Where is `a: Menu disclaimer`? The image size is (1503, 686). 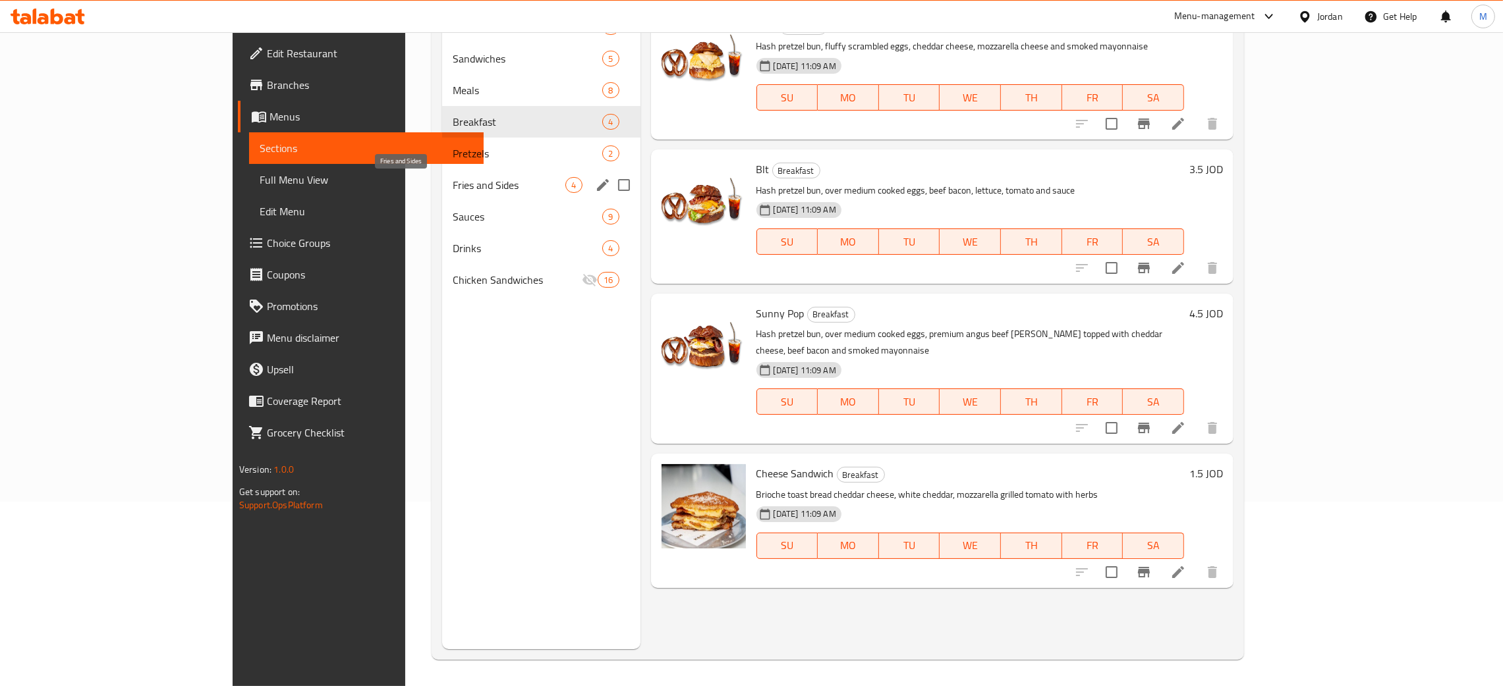 a: Menu disclaimer is located at coordinates (360, 338).